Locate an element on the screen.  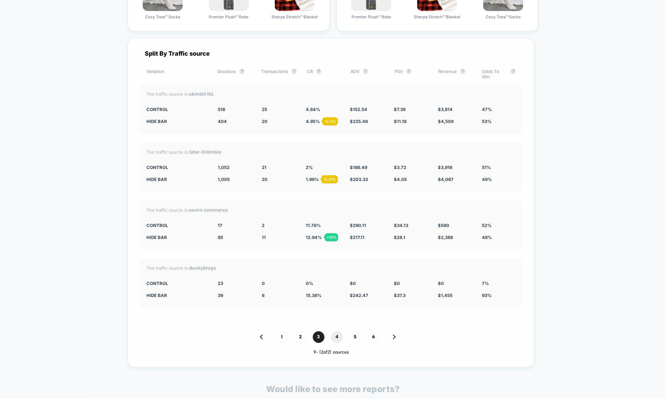
img: pagination forward is located at coordinates (394, 337).